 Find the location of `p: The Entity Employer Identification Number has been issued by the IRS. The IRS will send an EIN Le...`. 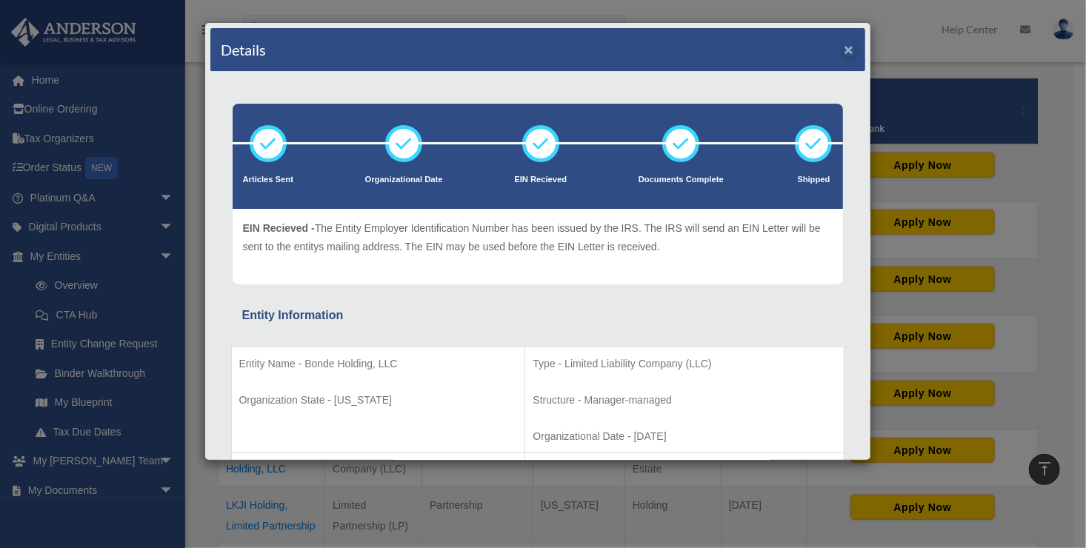

p: The Entity Employer Identification Number has been issued by the IRS. The IRS will send an EIN Le... is located at coordinates (538, 237).